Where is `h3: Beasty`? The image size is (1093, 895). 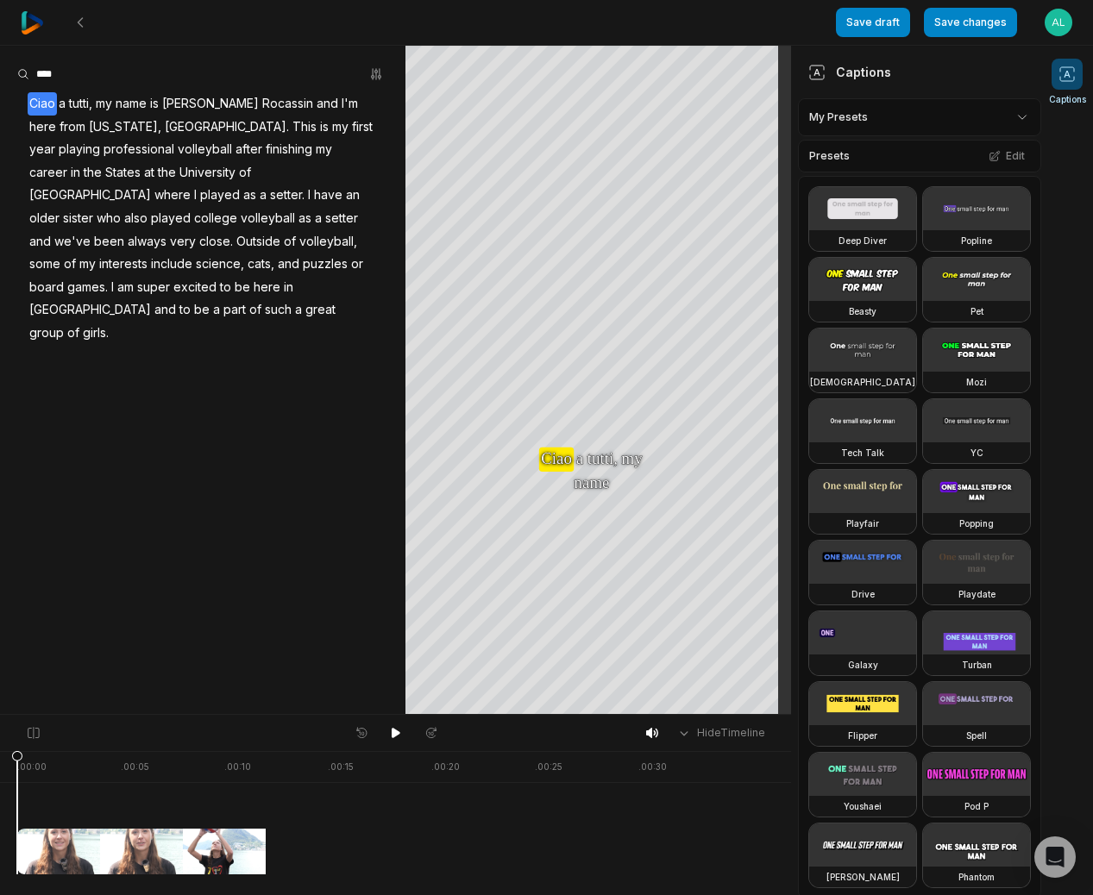
h3: Beasty is located at coordinates (862, 311).